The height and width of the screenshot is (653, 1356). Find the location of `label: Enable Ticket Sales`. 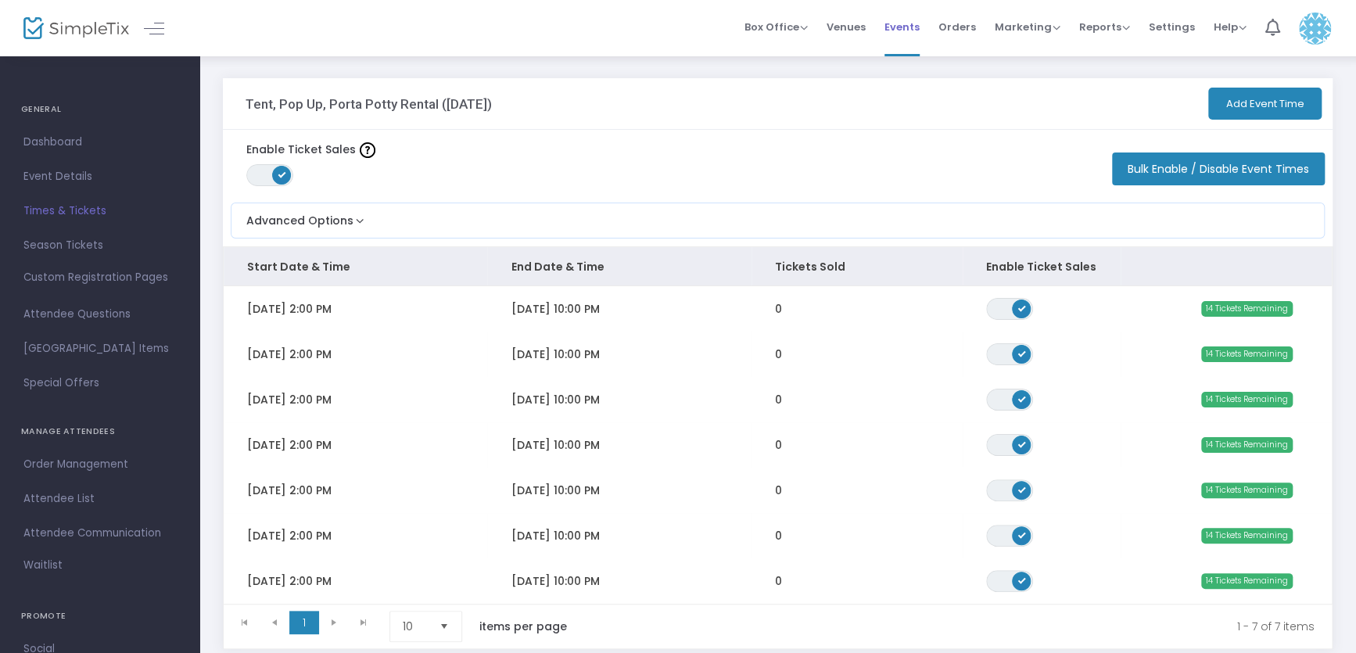

label: Enable Ticket Sales is located at coordinates (310, 149).